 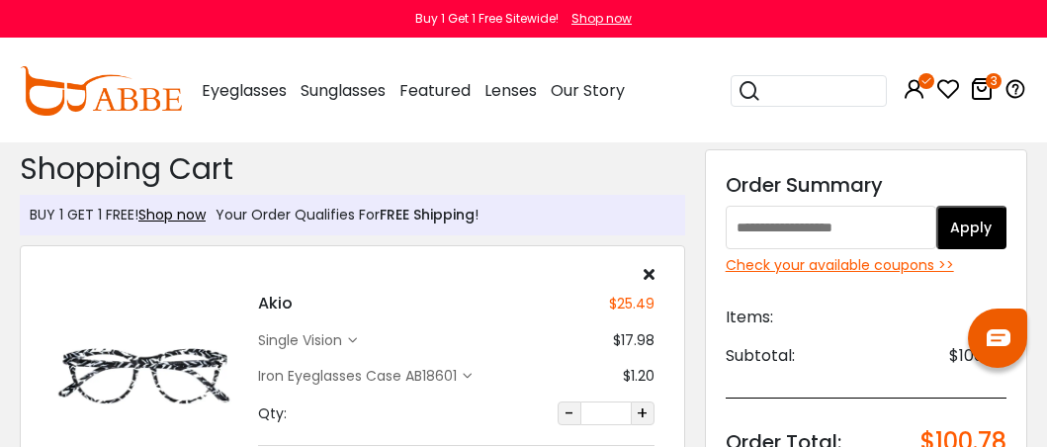 I want to click on div: $25.49, so click(x=632, y=304).